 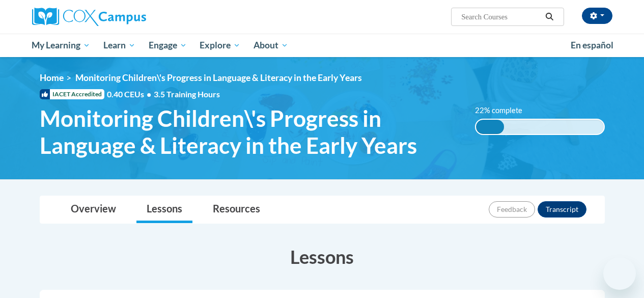 What do you see at coordinates (592, 45) in the screenshot?
I see `span: En español` at bounding box center [592, 45].